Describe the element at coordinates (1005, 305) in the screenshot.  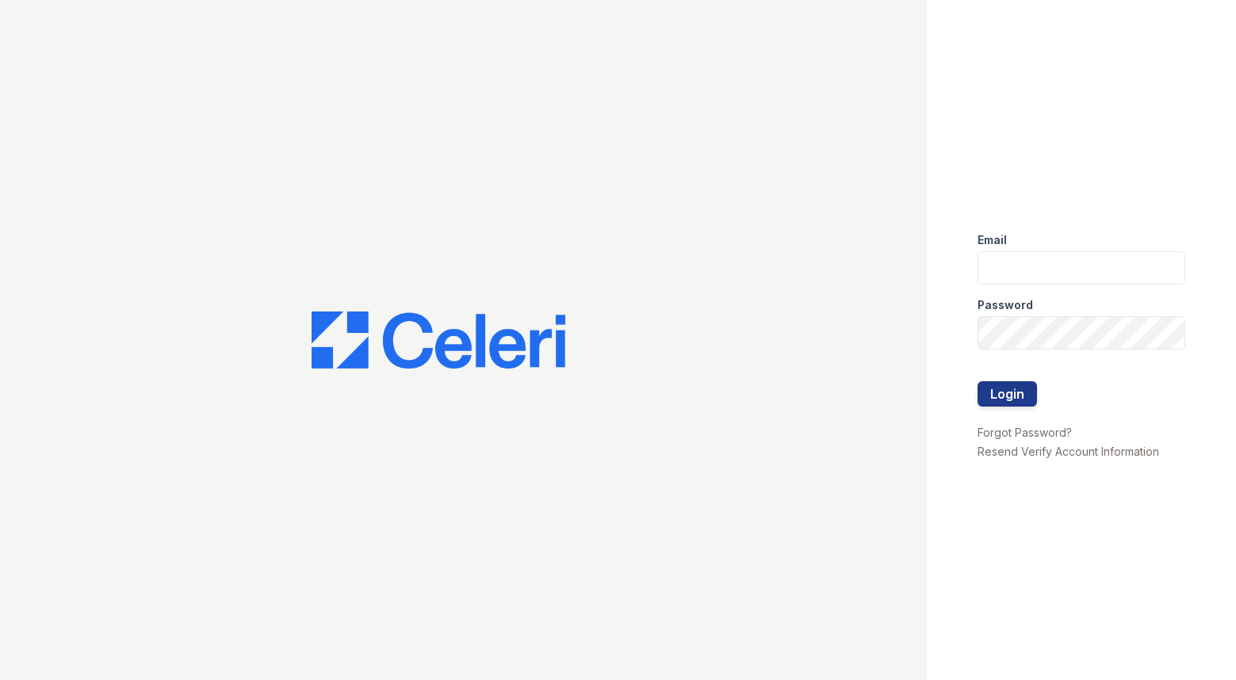
I see `label: Password` at that location.